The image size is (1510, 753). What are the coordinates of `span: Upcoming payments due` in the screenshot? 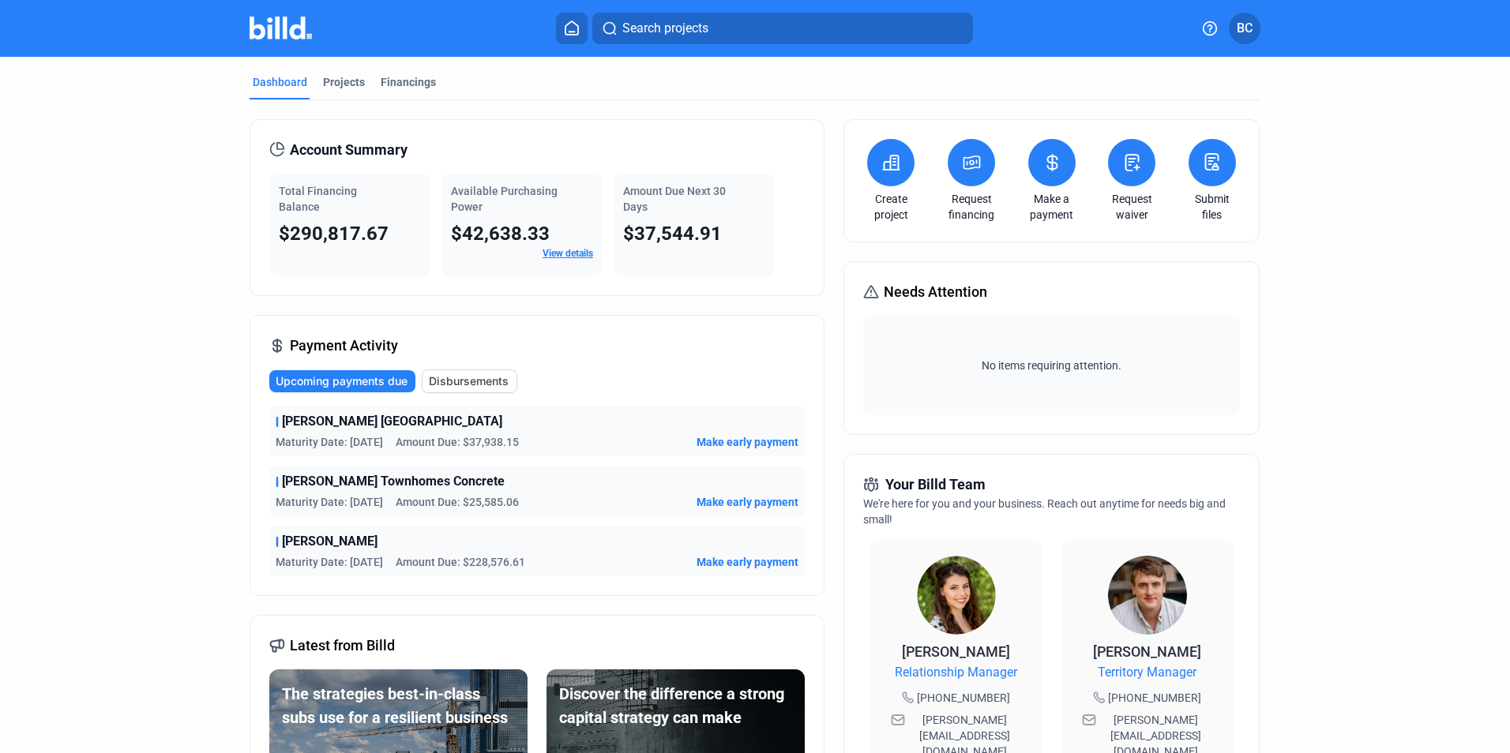 It's located at (341, 381).